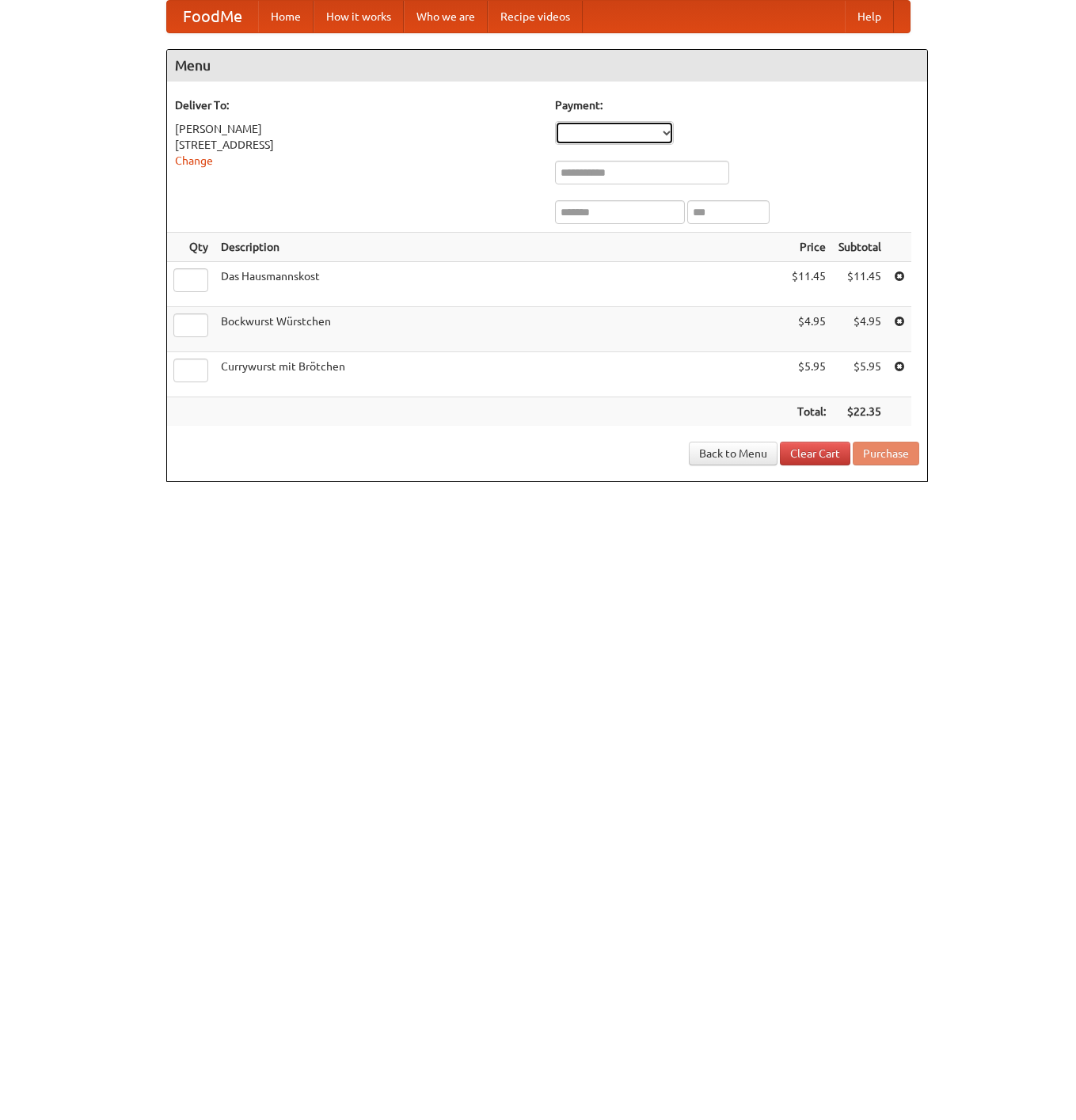  What do you see at coordinates (737, 105) in the screenshot?
I see `h5: Payment:` at bounding box center [737, 105].